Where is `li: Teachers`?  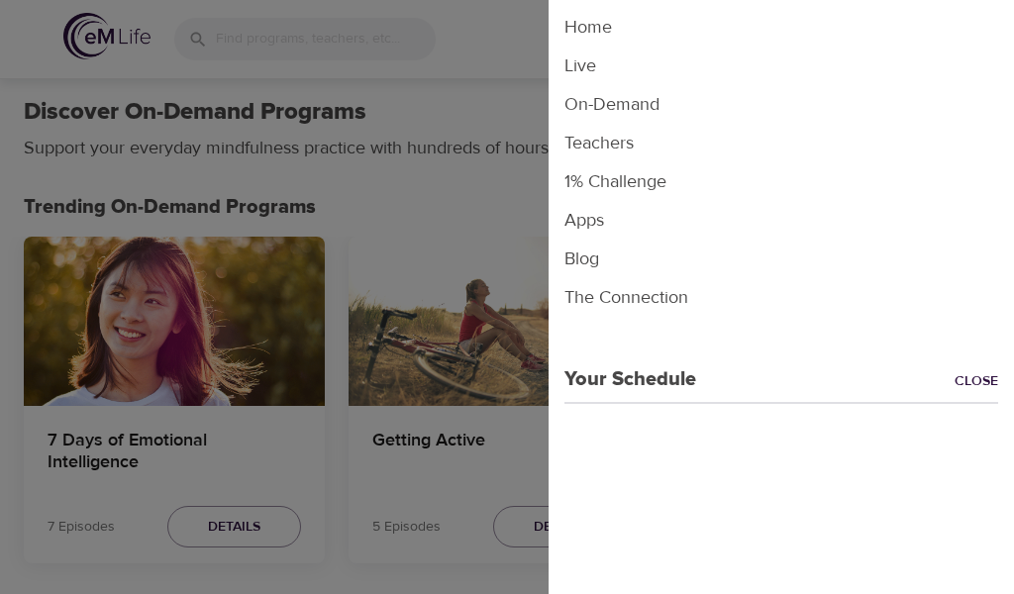 li: Teachers is located at coordinates (781, 143).